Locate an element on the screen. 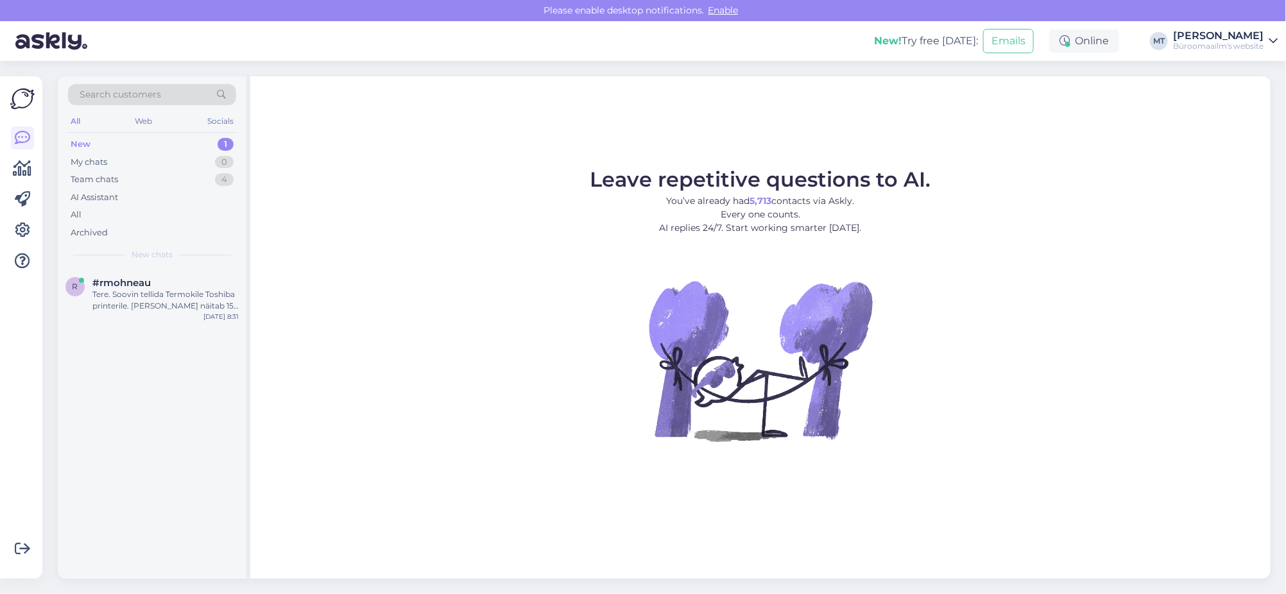 This screenshot has width=1286, height=594. span: #rmohneau is located at coordinates (121, 283).